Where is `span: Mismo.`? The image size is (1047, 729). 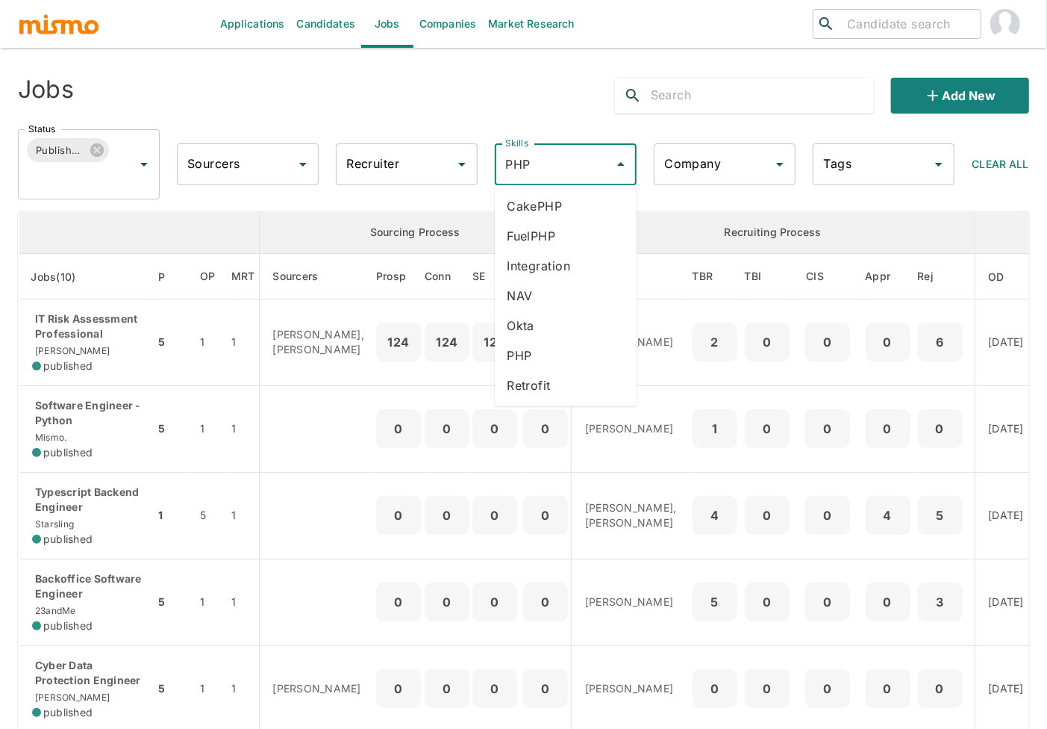
span: Mismo. is located at coordinates (49, 437).